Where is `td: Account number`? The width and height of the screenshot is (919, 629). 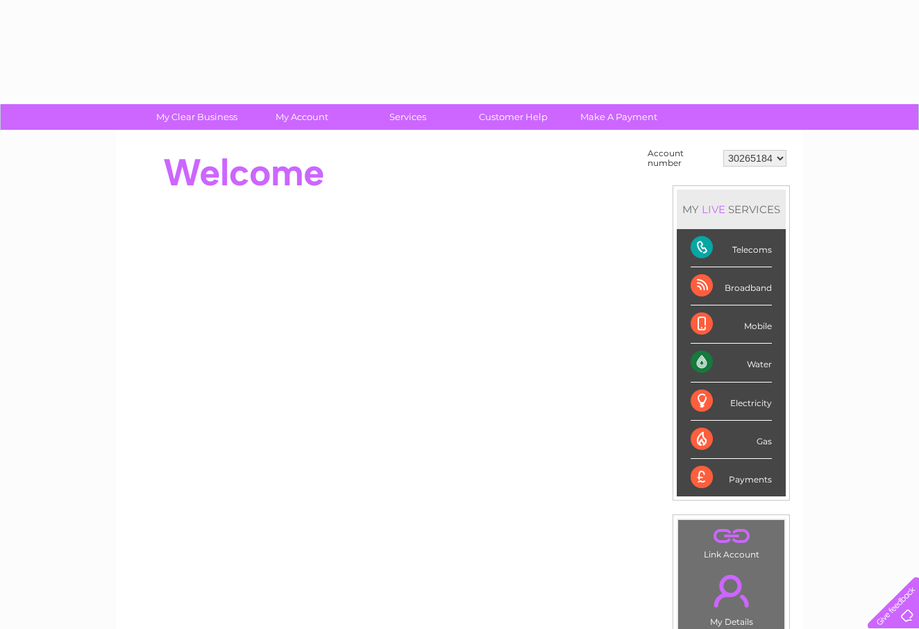
td: Account number is located at coordinates (682, 158).